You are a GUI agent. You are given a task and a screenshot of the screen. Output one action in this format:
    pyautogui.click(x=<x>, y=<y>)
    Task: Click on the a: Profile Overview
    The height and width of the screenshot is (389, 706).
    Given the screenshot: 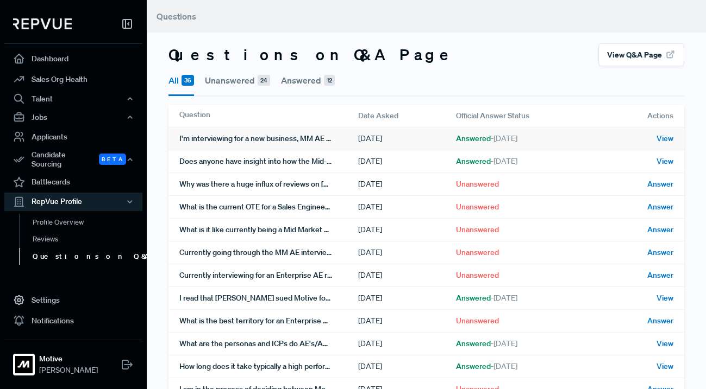 What is the action you would take?
    pyautogui.click(x=88, y=223)
    